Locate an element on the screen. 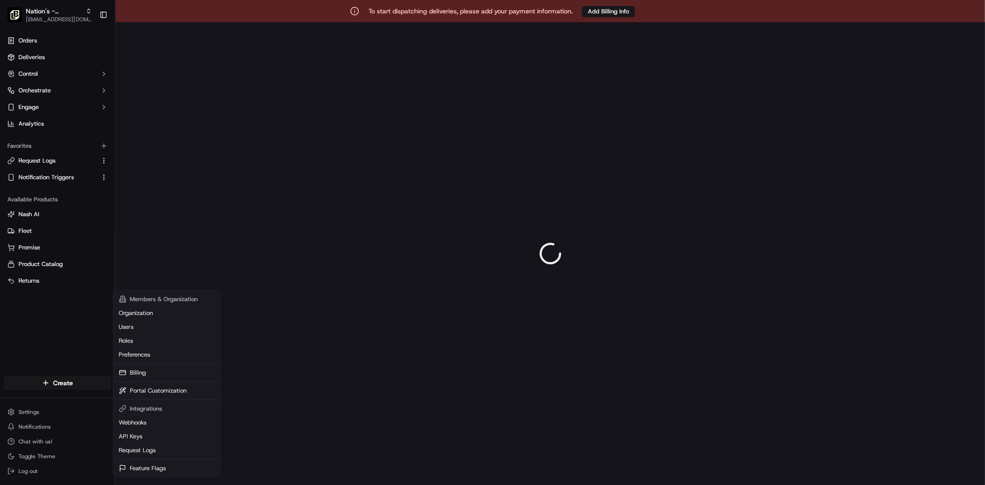  span: Engage is located at coordinates (29, 107).